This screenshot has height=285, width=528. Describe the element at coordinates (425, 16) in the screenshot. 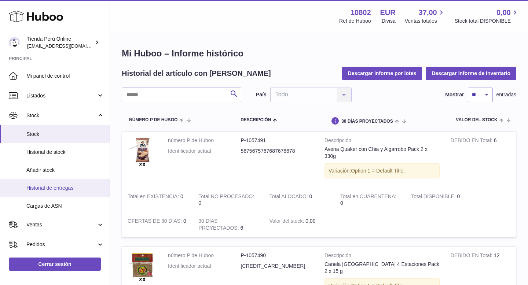

I see `a: 37,00 Ventas totales` at that location.